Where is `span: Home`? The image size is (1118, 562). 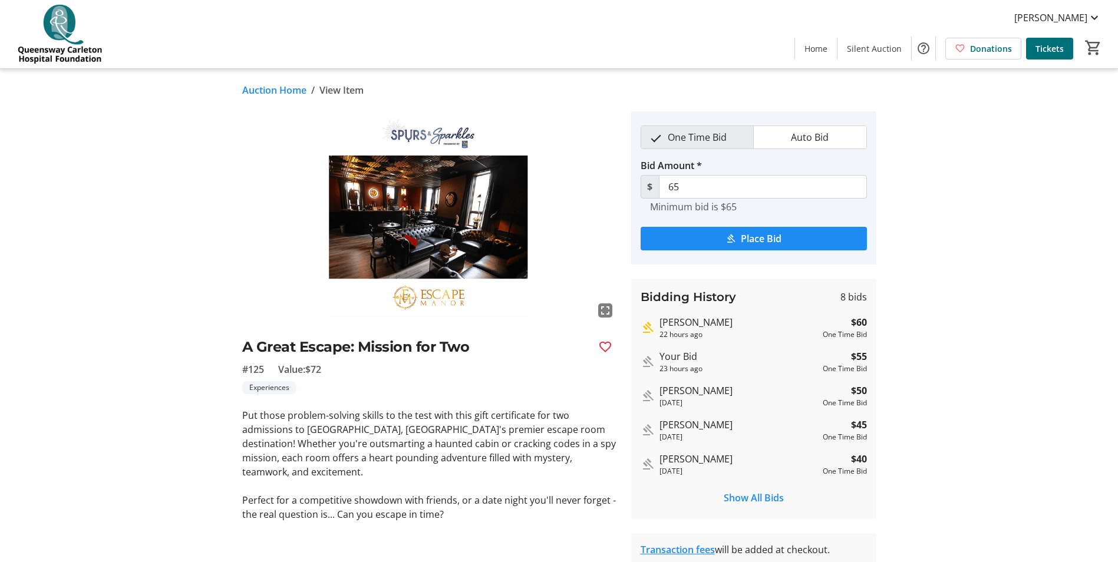 span: Home is located at coordinates (816, 48).